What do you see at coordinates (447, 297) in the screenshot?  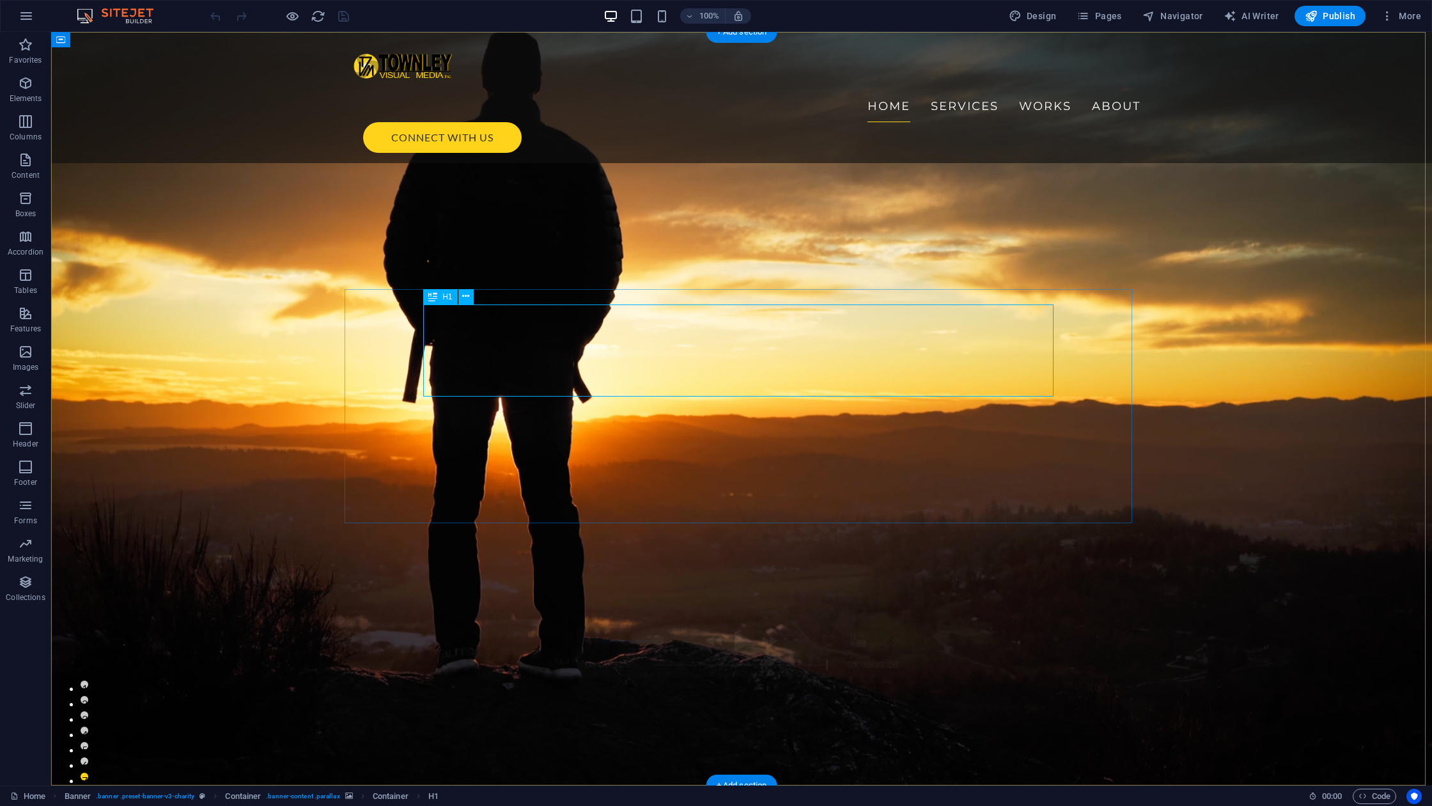 I see `span: H1` at bounding box center [447, 297].